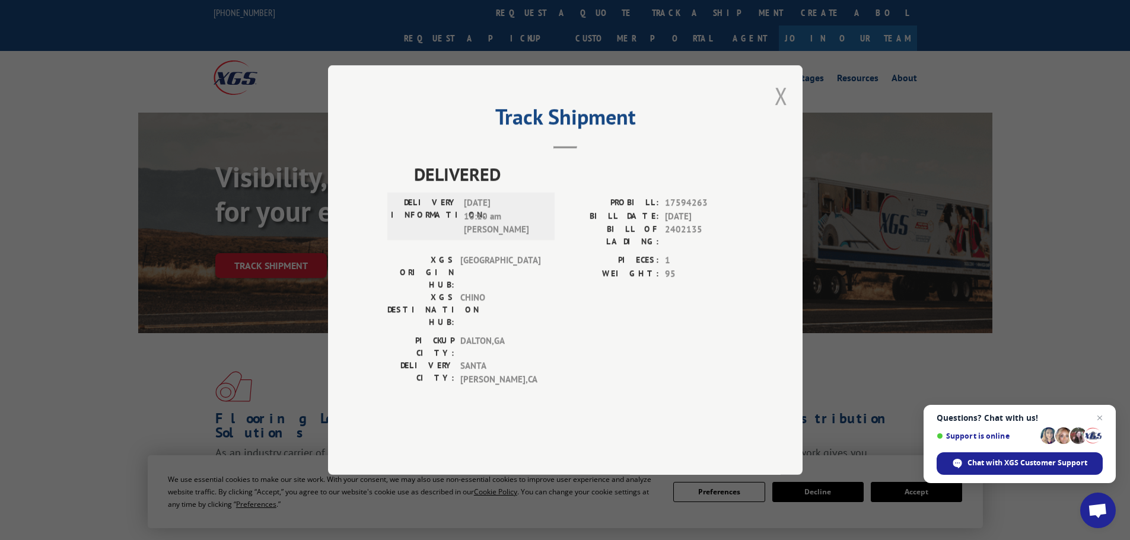  Describe the element at coordinates (500, 347) in the screenshot. I see `span: DALTON , GA` at that location.